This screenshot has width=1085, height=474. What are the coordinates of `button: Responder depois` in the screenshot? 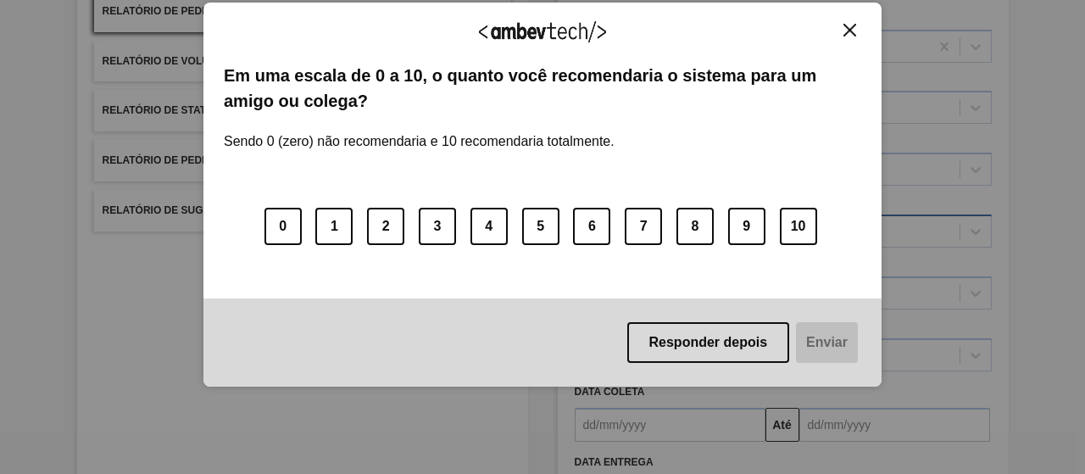 It's located at (709, 342).